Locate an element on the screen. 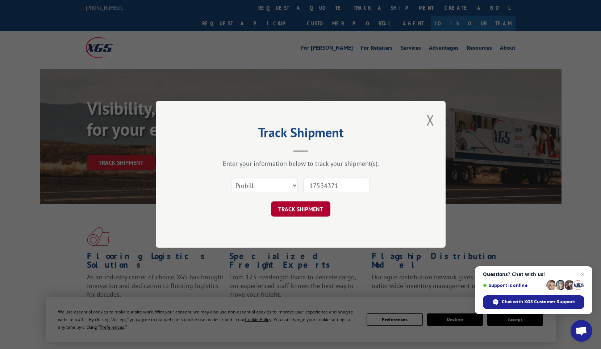 The width and height of the screenshot is (601, 349). button: TRACK SHIPMENT is located at coordinates (301, 209).